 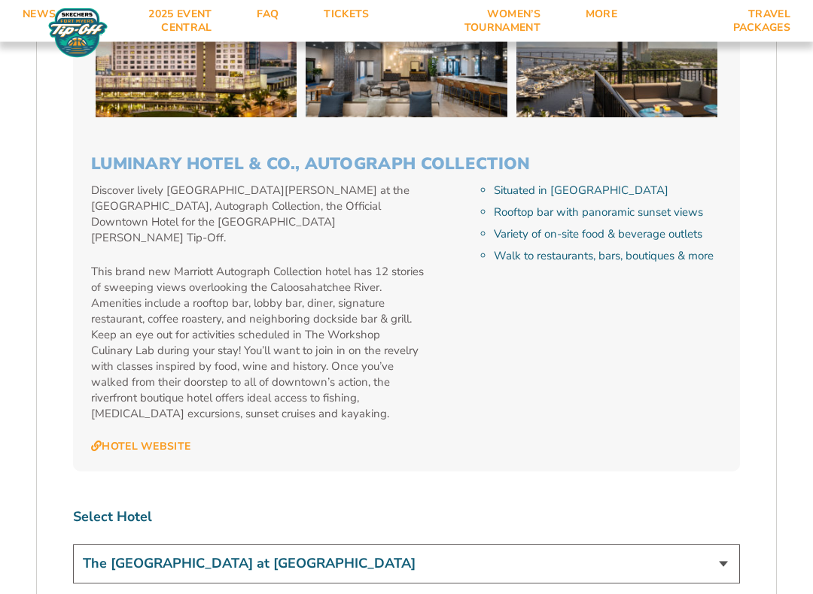 I want to click on a: Hotel Website, so click(x=141, y=448).